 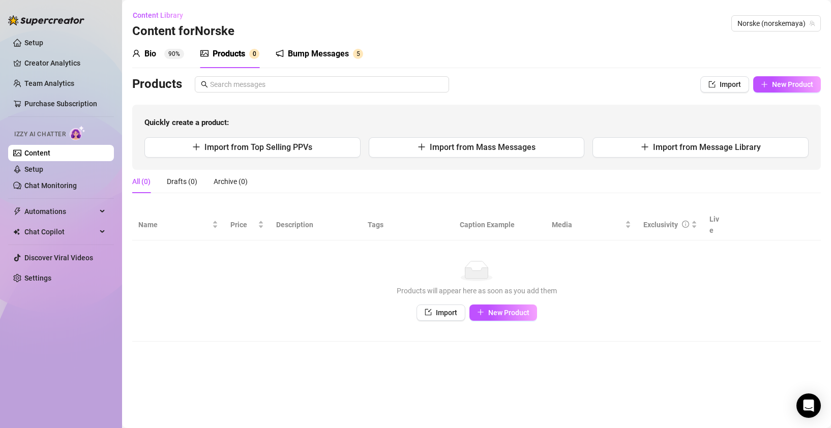 I want to click on div: Open Intercom Messenger, so click(x=809, y=406).